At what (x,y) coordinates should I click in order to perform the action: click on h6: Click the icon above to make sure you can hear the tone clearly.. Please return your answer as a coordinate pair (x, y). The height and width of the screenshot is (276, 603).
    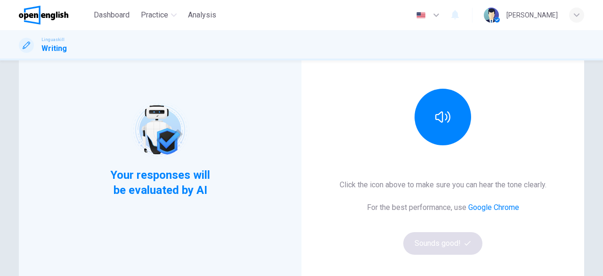
    Looking at the image, I should click on (443, 185).